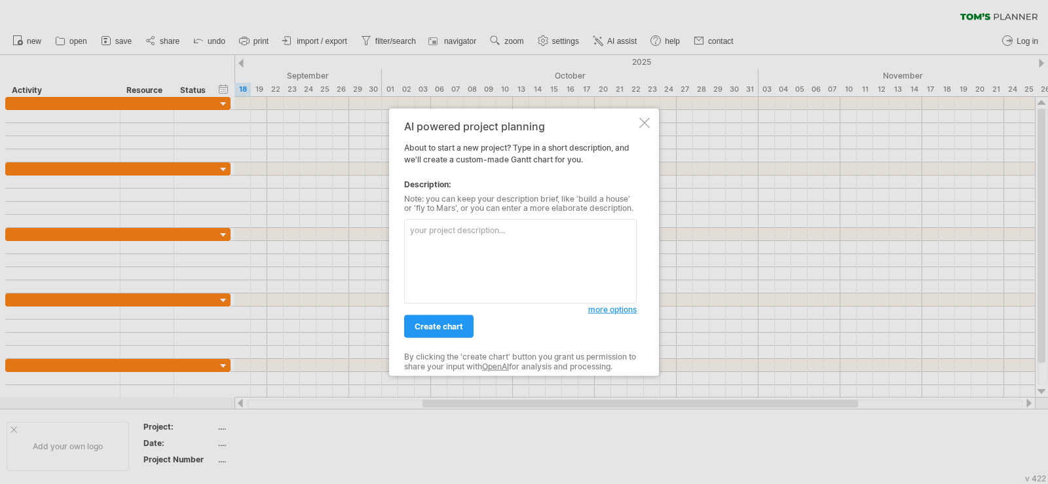  Describe the element at coordinates (612, 310) in the screenshot. I see `a: more options` at that location.